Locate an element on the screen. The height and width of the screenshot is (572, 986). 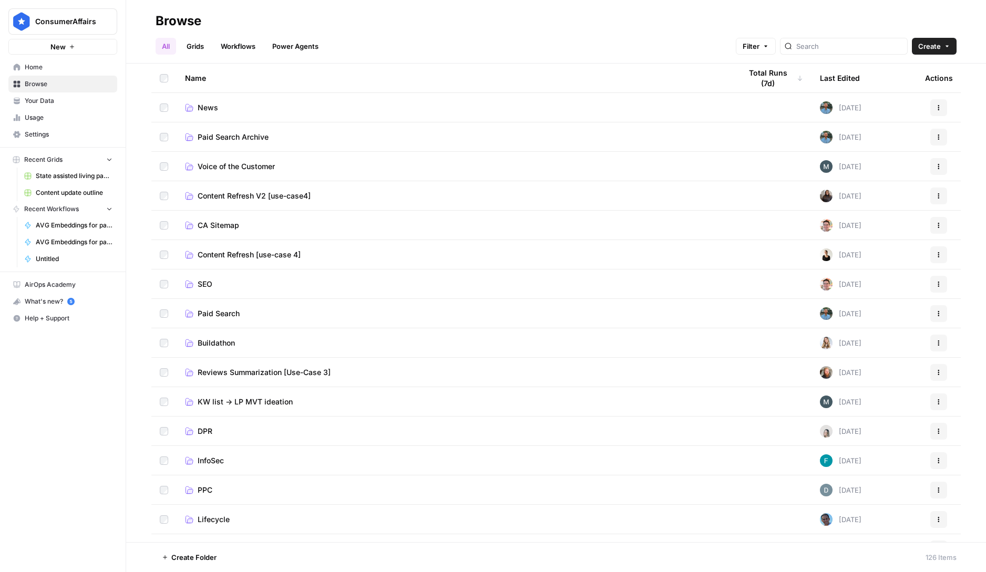
span: Help + Support is located at coordinates (68, 318).